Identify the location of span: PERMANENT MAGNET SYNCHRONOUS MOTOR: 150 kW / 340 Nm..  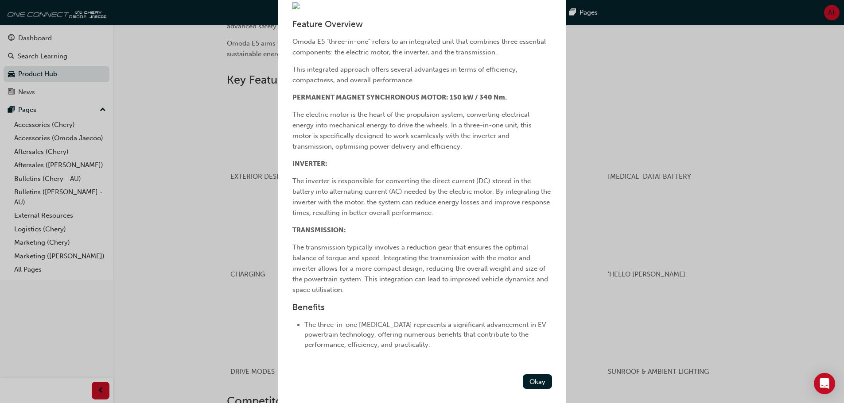
(399, 97).